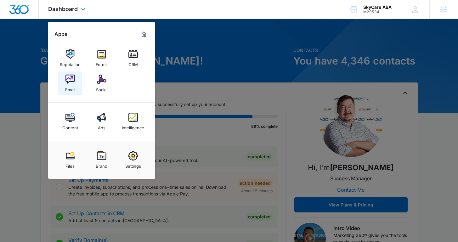  What do you see at coordinates (101, 165) in the screenshot?
I see `div: Brand` at bounding box center [101, 165].